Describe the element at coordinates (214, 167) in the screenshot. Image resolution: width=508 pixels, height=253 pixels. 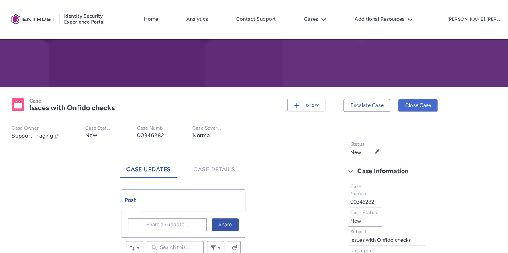
I see `a: Case Details` at that location.